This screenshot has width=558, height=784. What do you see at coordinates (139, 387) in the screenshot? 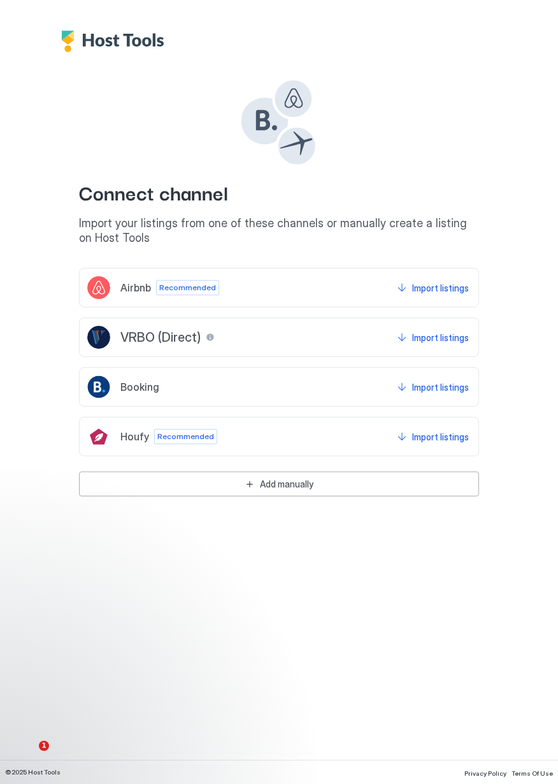
I see `span: Booking` at bounding box center [139, 387].